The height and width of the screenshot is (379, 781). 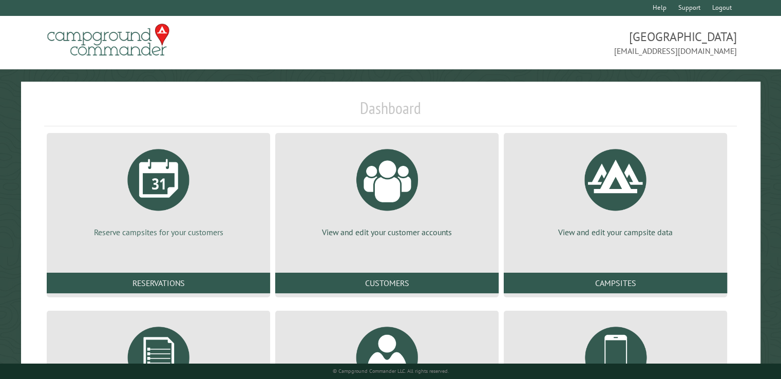 What do you see at coordinates (158, 232) in the screenshot?
I see `p: Reserve campsites for your customers` at bounding box center [158, 232].